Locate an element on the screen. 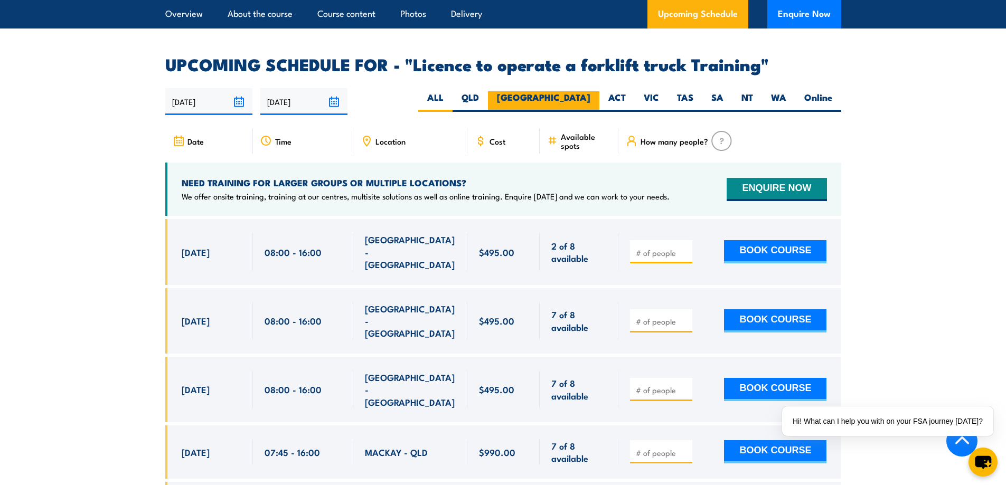 The height and width of the screenshot is (485, 1006). input: To date is located at coordinates (304, 101).